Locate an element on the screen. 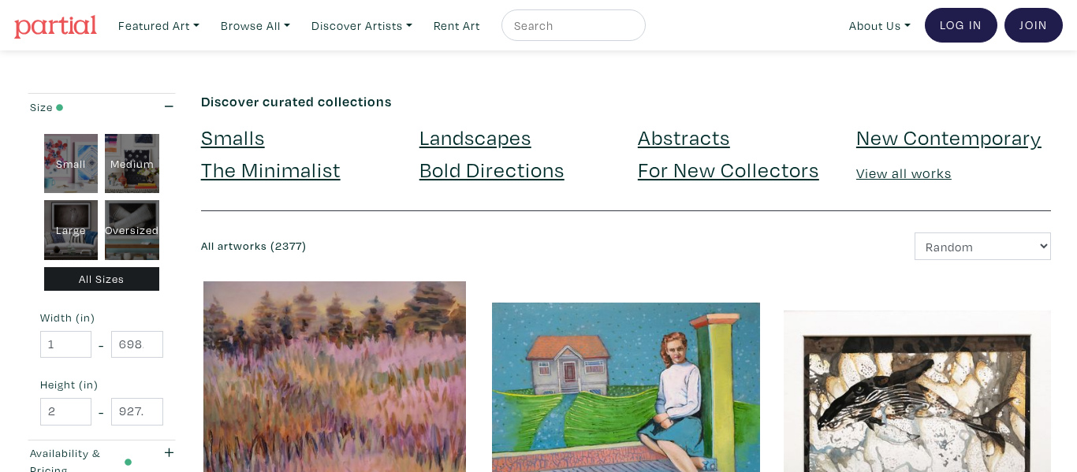  a: Log In is located at coordinates (961, 25).